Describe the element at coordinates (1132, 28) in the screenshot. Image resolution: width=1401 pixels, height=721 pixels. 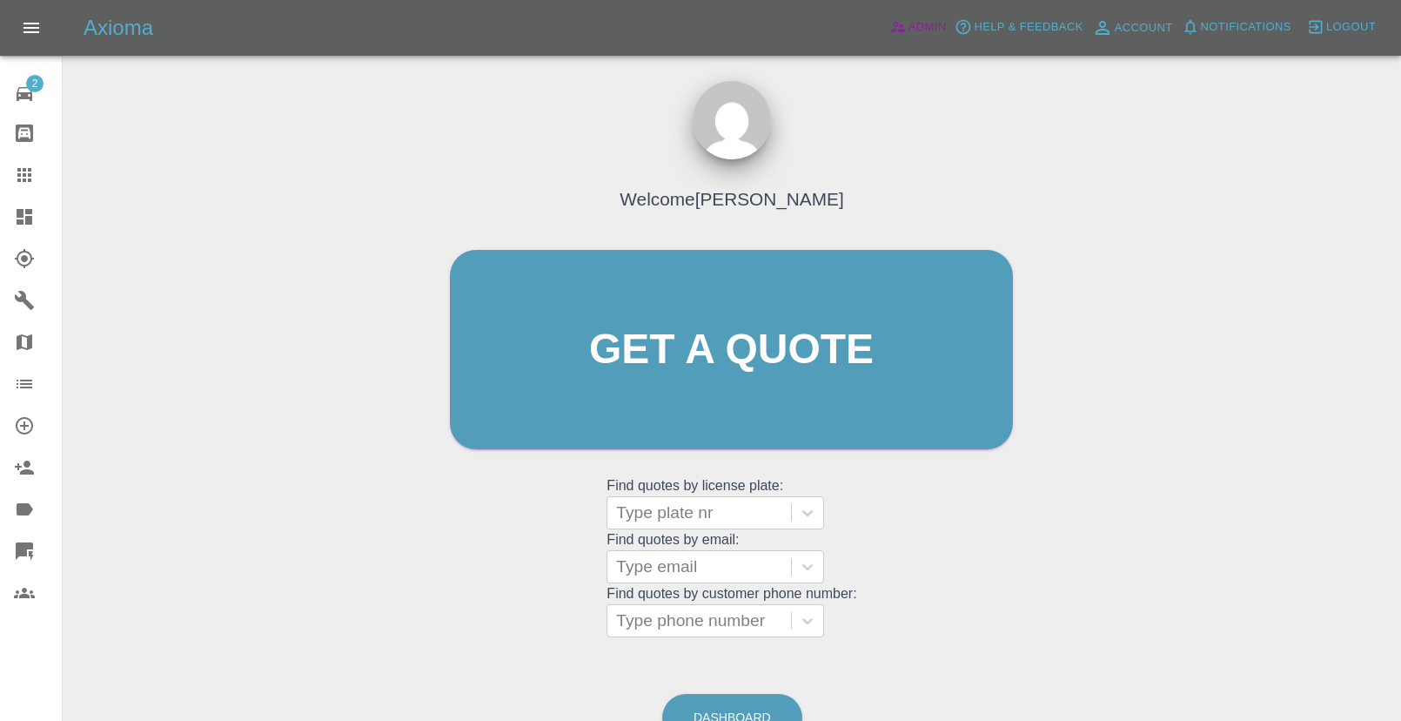
I see `a: Account` at that location.